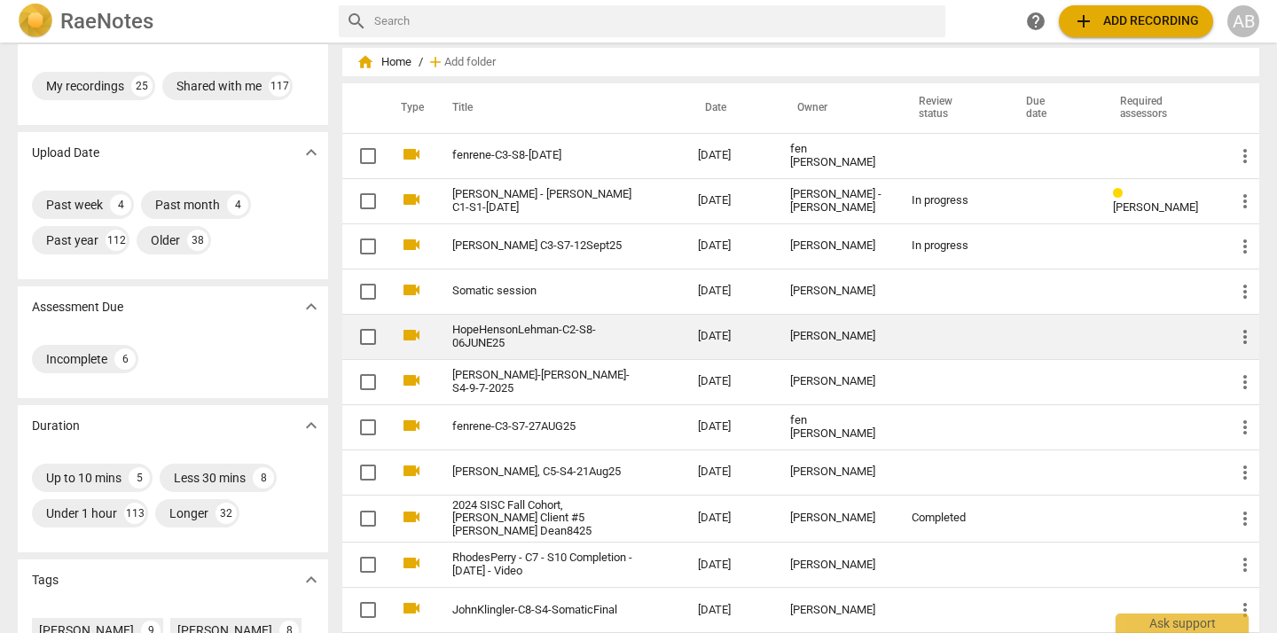 This screenshot has width=1277, height=633. I want to click on div: 117, so click(279, 86).